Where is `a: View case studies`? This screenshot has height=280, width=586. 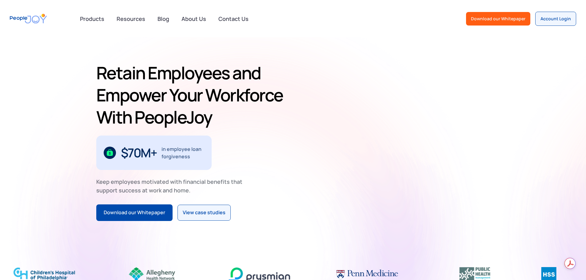 a: View case studies is located at coordinates (204, 213).